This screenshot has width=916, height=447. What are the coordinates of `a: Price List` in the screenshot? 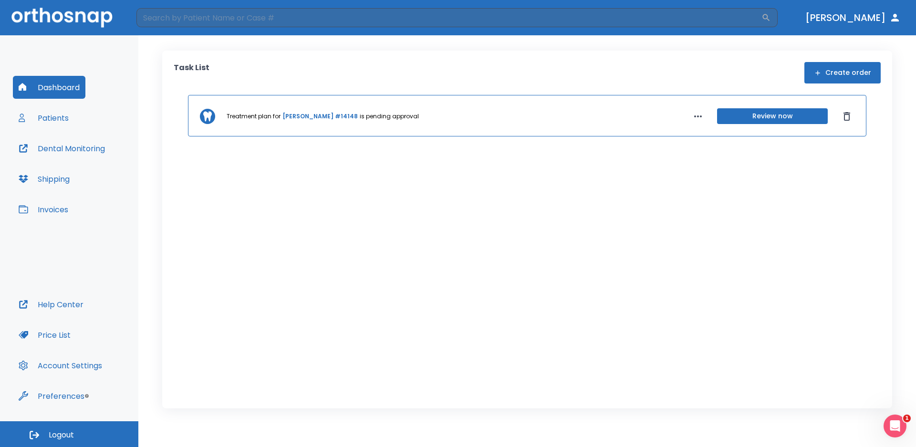 It's located at (44, 335).